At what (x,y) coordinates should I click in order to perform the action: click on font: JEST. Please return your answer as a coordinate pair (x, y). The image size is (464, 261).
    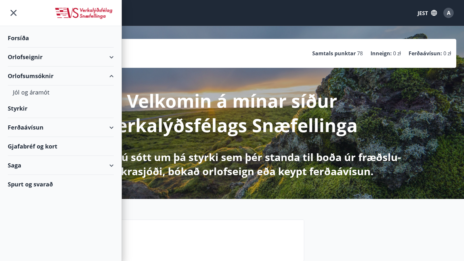
    Looking at the image, I should click on (422, 13).